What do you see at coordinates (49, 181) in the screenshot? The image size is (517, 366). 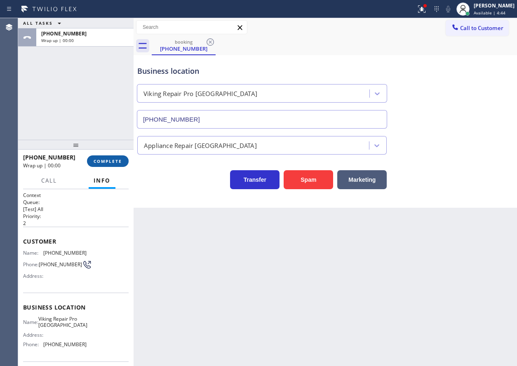 I see `span: Call` at bounding box center [49, 181].